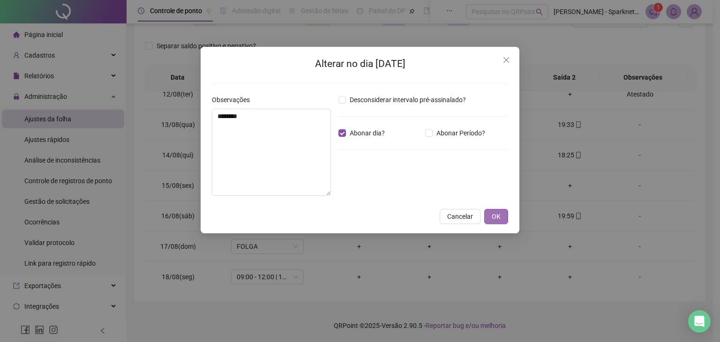  I want to click on span: Abonar dia?, so click(367, 133).